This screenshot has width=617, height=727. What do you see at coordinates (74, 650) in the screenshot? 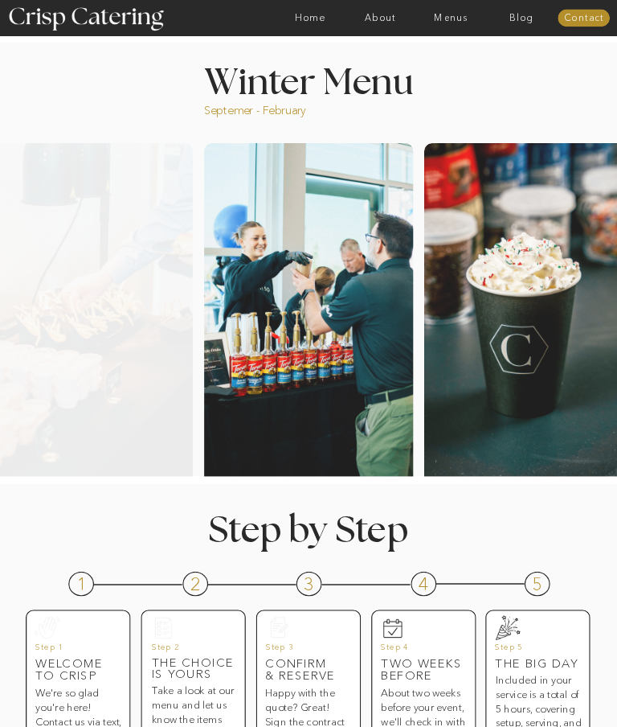
I see `h3: Step 1` at bounding box center [74, 650].